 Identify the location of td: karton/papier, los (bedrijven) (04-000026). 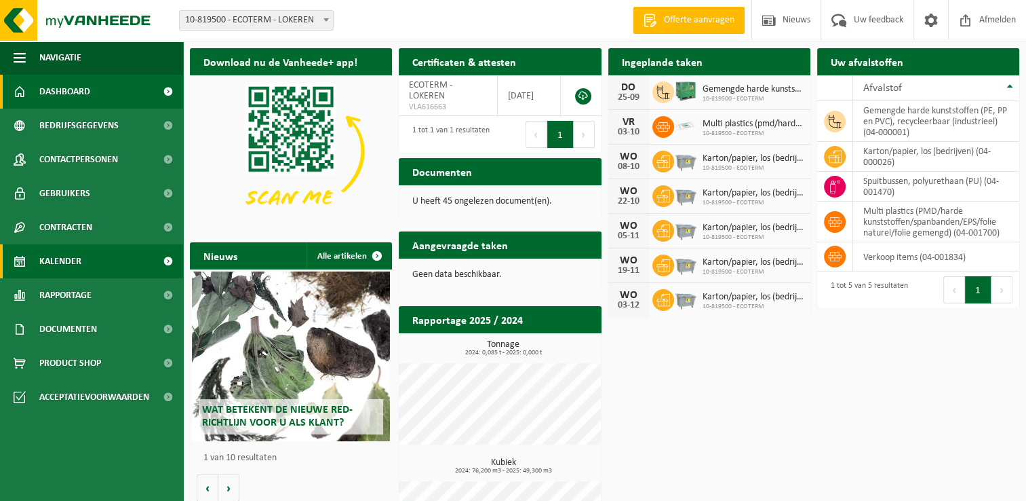
(936, 157).